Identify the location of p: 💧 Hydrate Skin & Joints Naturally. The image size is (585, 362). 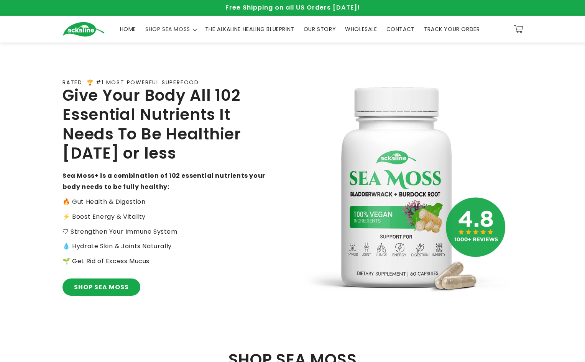
(164, 246).